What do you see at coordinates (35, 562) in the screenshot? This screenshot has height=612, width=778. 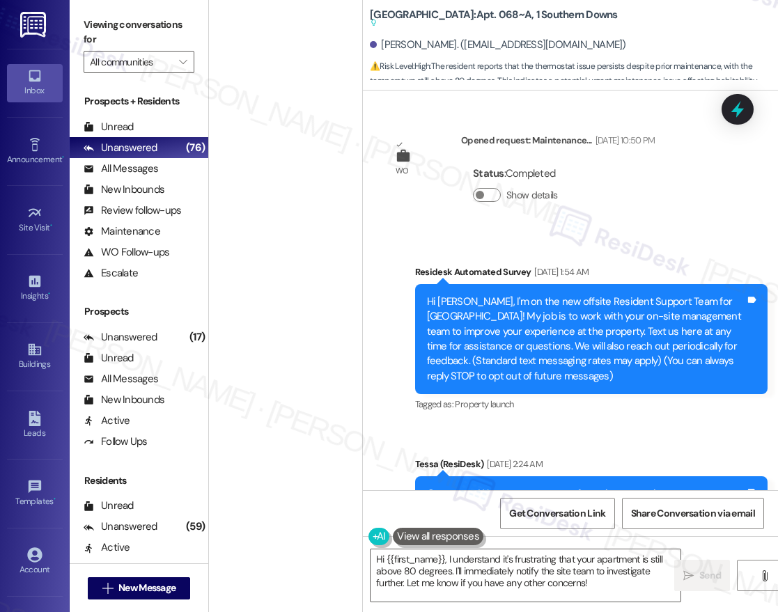 I see `a: Account` at bounding box center [35, 562].